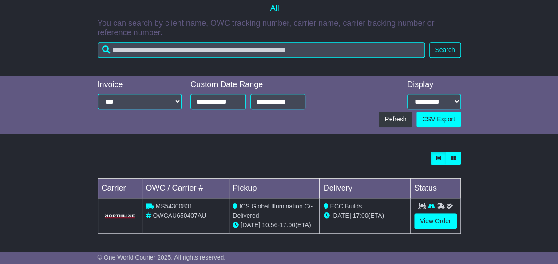 This screenshot has height=264, width=558. What do you see at coordinates (179, 215) in the screenshot?
I see `span: OWCAU650407AU` at bounding box center [179, 215].